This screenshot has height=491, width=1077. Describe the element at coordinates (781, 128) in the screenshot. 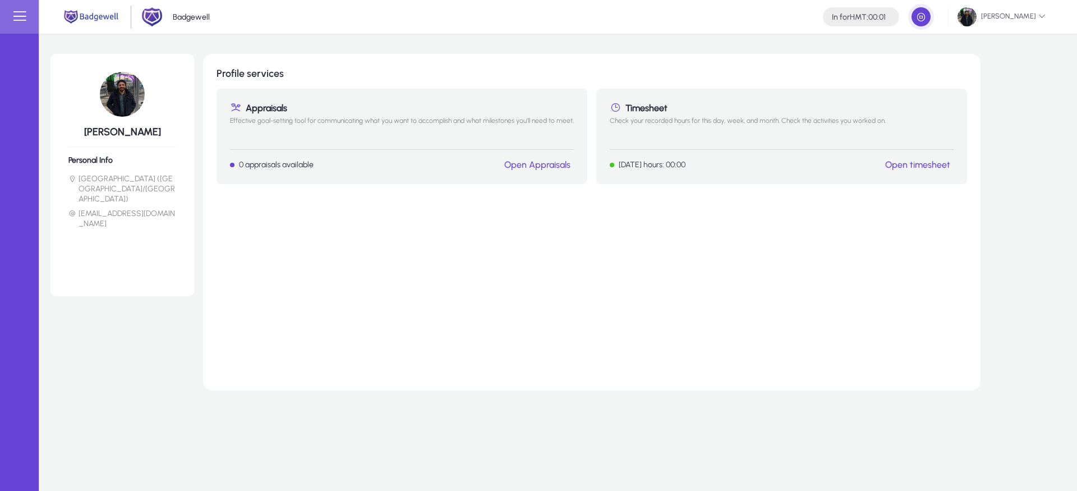

I see `p: Check your recorded hours for this day, week, and month. Check the activities you worked on.` at that location.